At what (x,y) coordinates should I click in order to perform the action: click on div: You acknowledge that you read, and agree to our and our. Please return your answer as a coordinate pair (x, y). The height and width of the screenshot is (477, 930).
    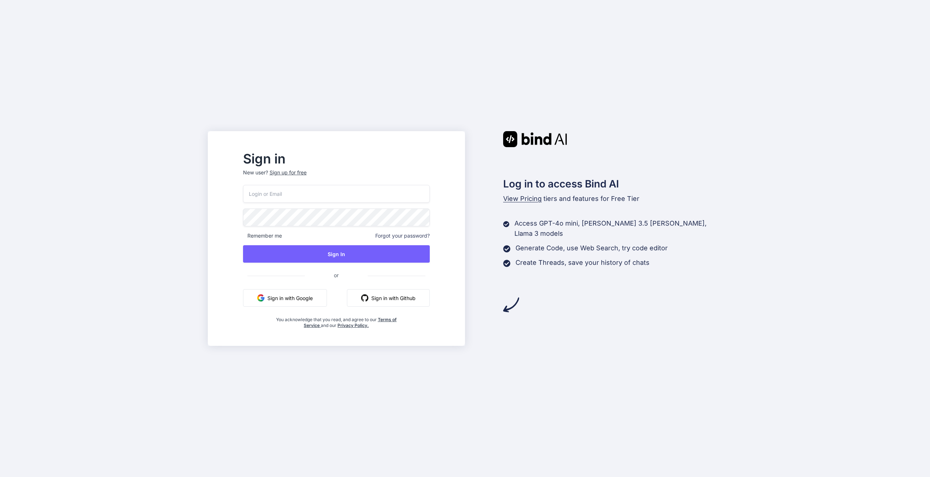
    Looking at the image, I should click on (336, 321).